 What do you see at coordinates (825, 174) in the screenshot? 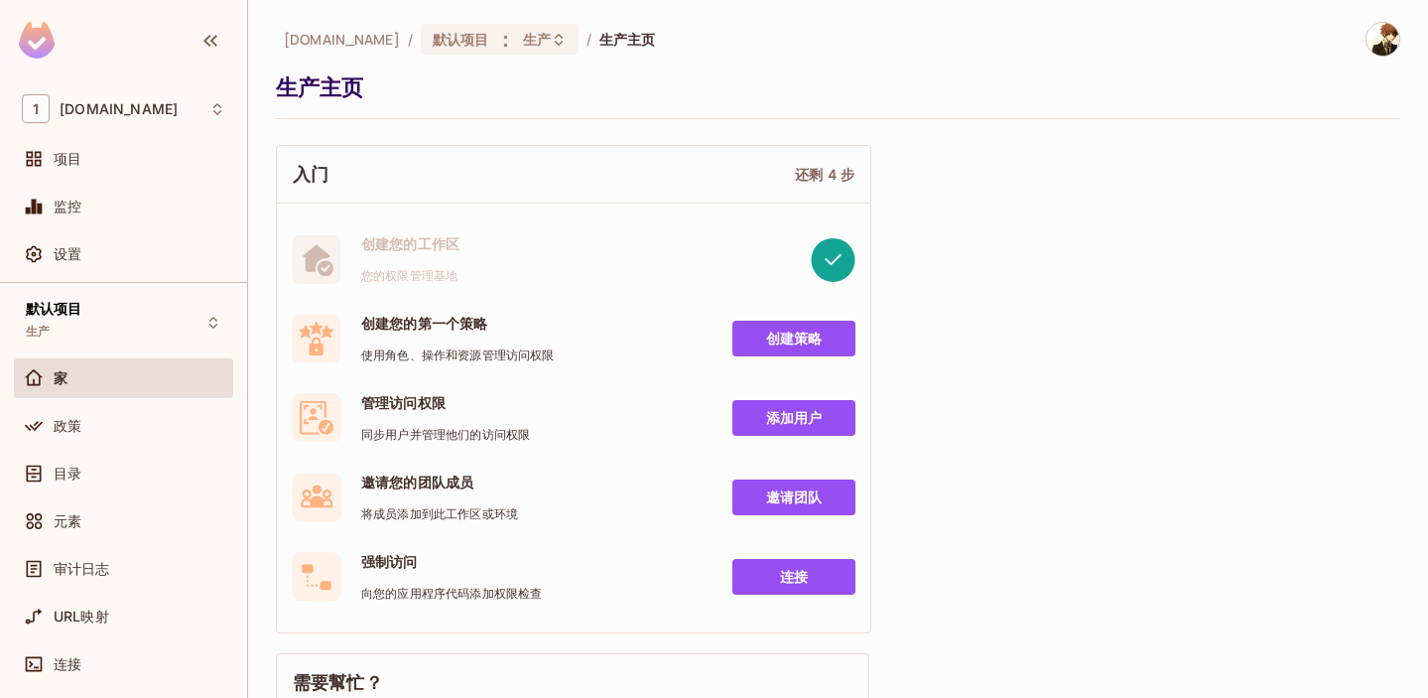
I see `font: 还剩 4 步` at bounding box center [825, 174].